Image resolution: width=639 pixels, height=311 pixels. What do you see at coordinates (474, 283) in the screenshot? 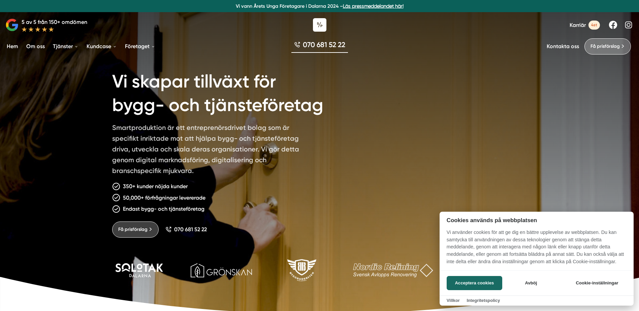
I see `button: Acceptera cookies` at bounding box center [474, 283].